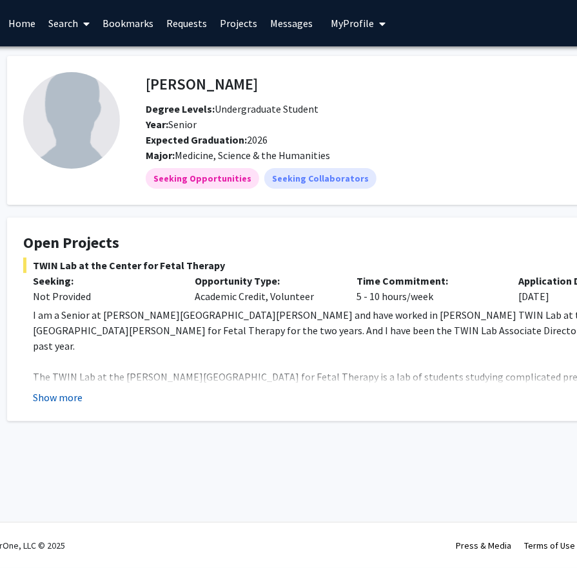 This screenshot has width=577, height=568. I want to click on span: 2026, so click(206, 140).